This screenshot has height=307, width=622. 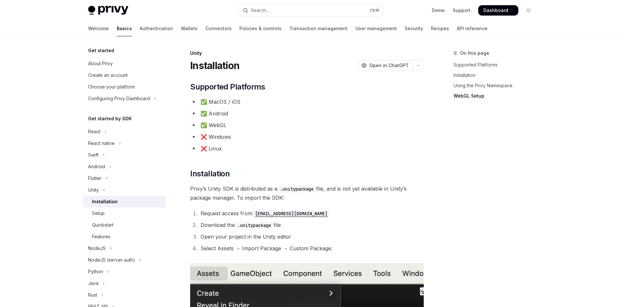 What do you see at coordinates (108, 75) in the screenshot?
I see `div: Create an account` at bounding box center [108, 75].